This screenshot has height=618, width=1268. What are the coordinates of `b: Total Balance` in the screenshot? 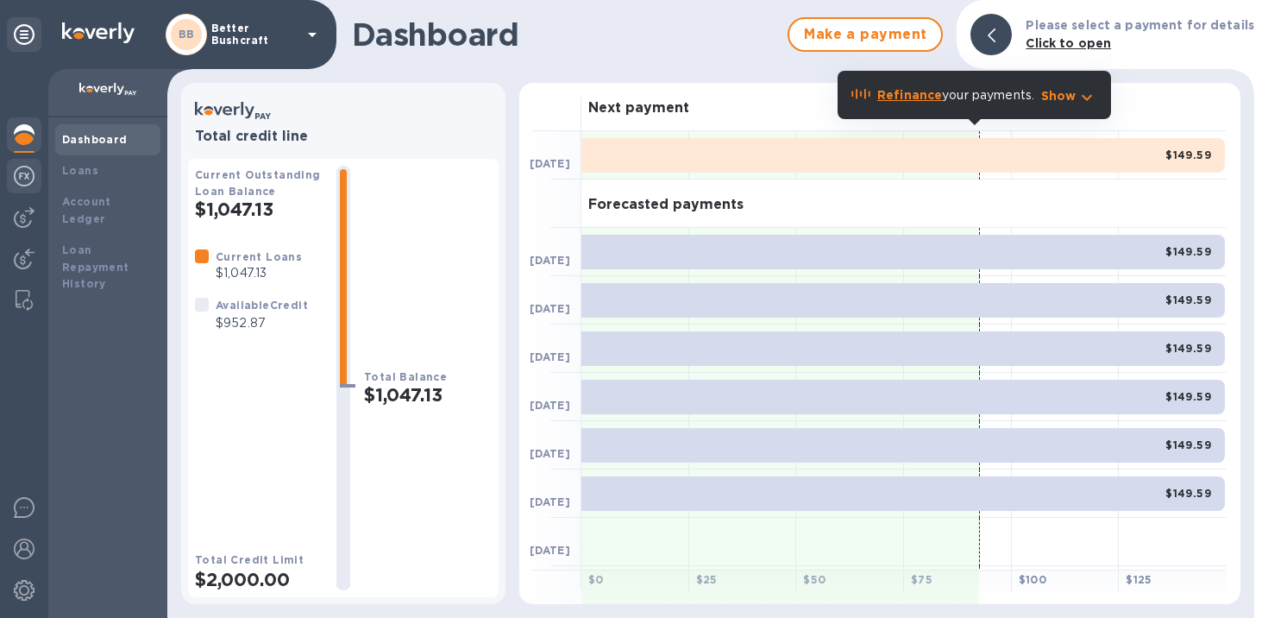 It's located at (406, 376).